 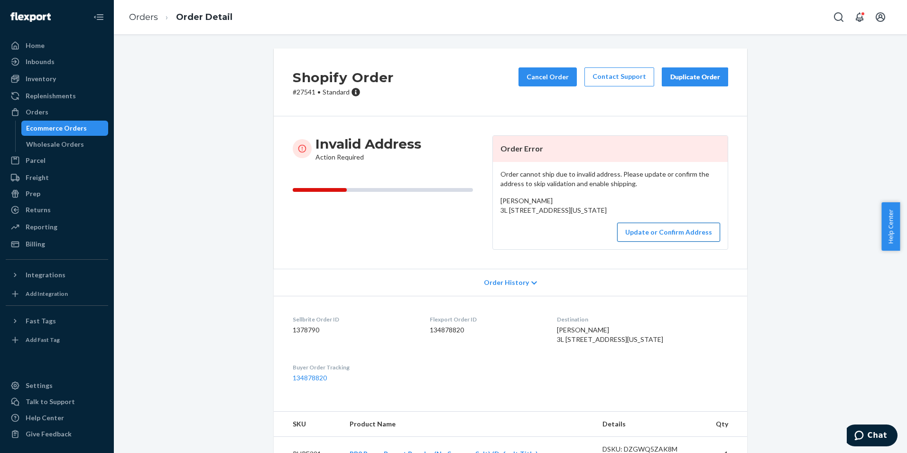 I want to click on span: Order History, so click(x=506, y=282).